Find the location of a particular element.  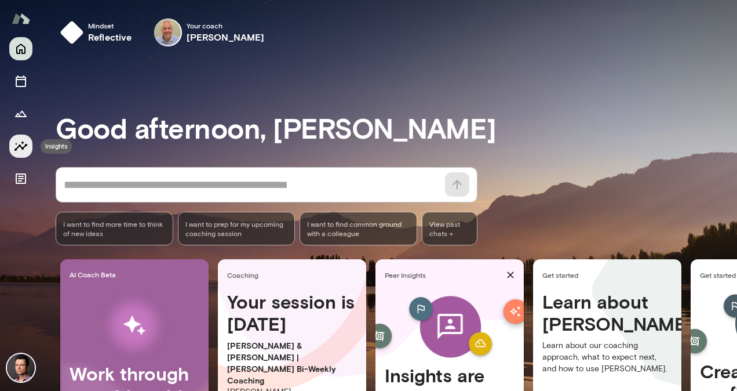

div: Insights is located at coordinates (56, 146).